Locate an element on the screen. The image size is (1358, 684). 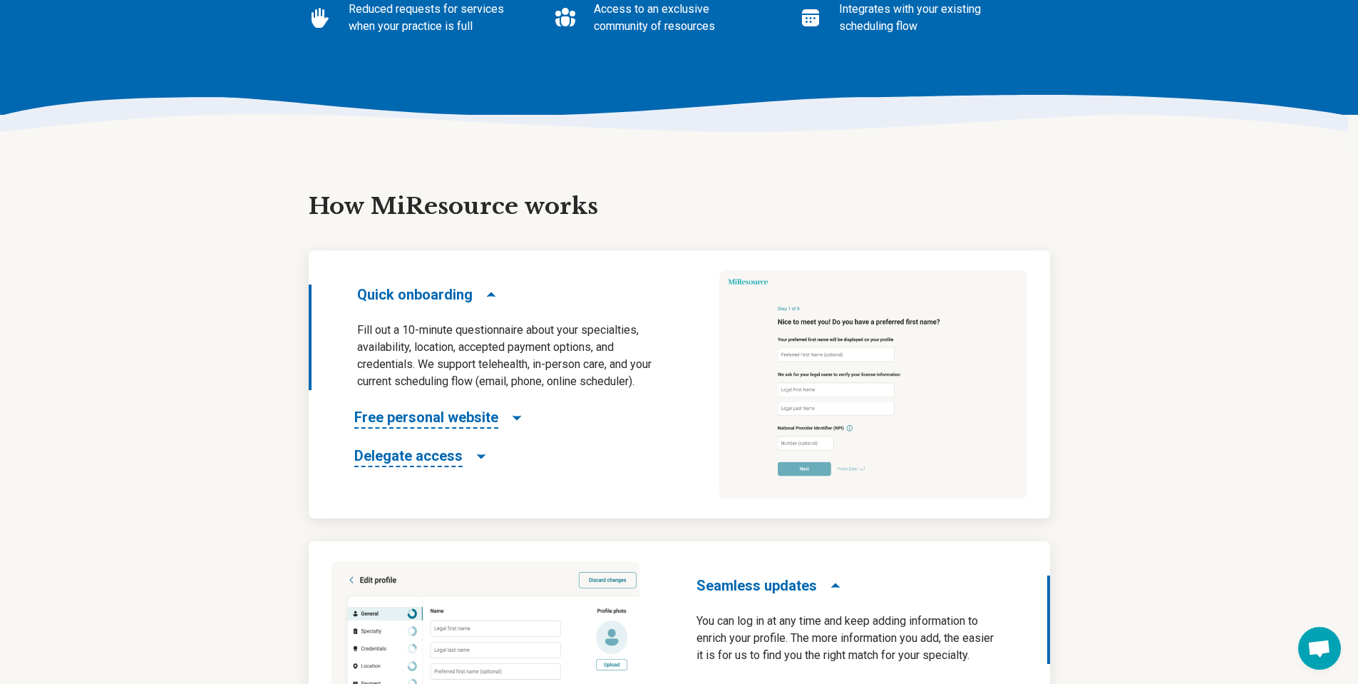
button: Quick onboarding is located at coordinates (428, 294).